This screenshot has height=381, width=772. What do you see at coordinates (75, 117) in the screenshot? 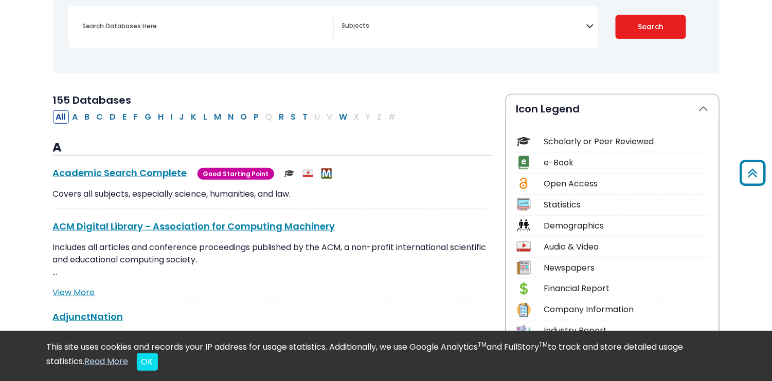
I see `button: Filter Results A` at bounding box center [75, 117].